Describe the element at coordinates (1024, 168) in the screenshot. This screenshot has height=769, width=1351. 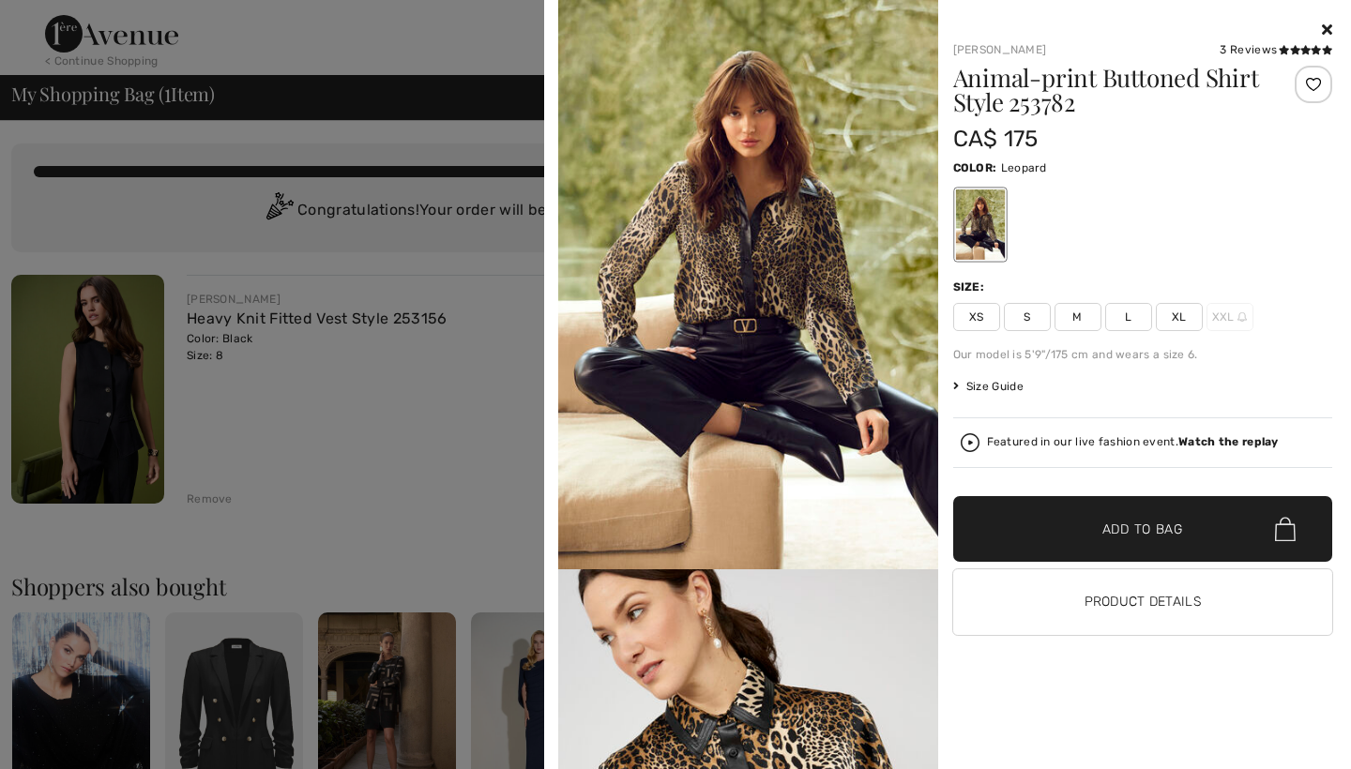
I see `span: Leopard` at that location.